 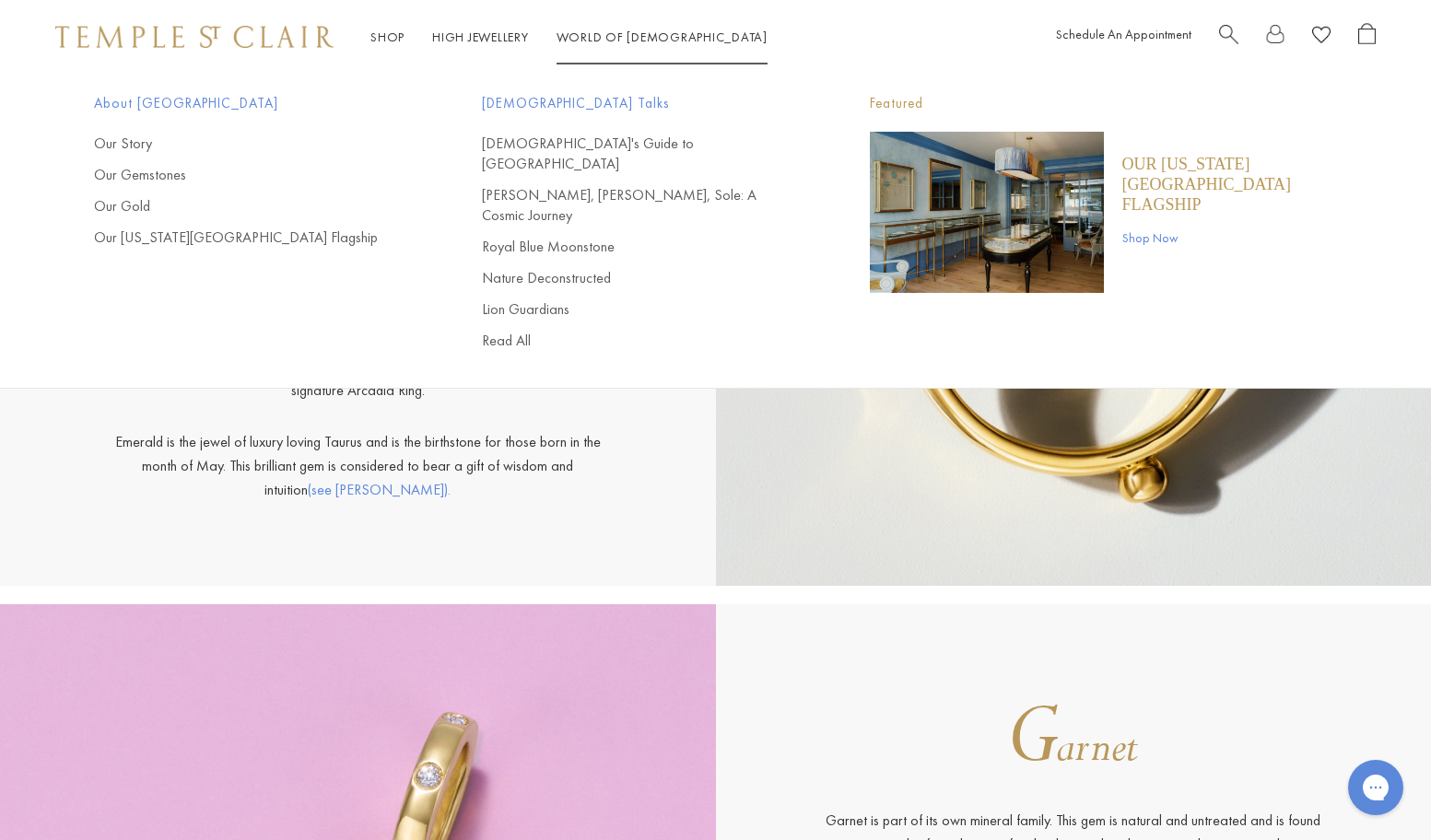 I want to click on a: Search, so click(x=1228, y=37).